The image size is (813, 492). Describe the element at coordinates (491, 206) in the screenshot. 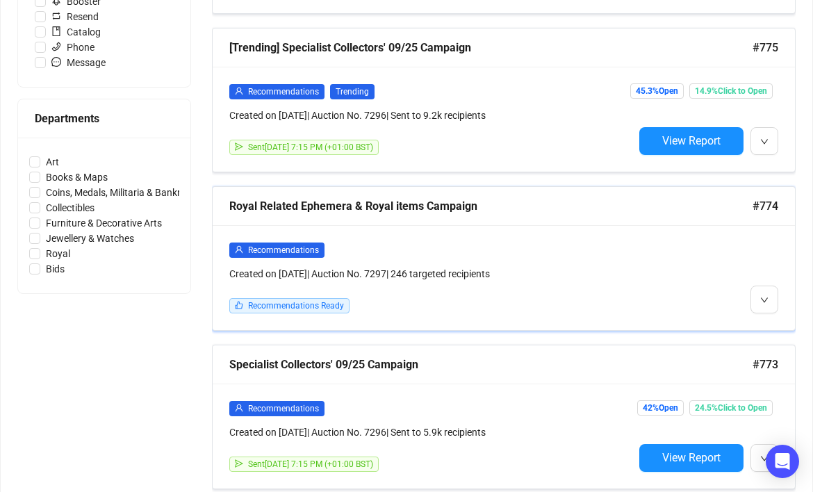

I see `div: Royal Related Ephemera & Royal items Campaign` at that location.